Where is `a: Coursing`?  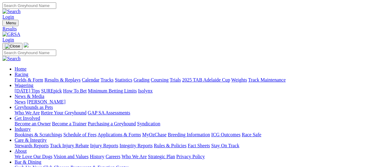 a: Coursing is located at coordinates (160, 80).